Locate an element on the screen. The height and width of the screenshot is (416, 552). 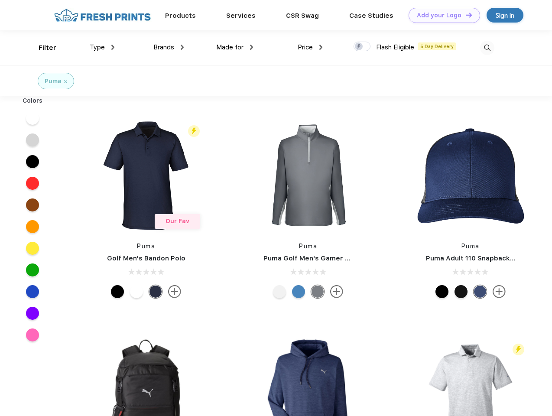
div: Add your Logo is located at coordinates (439, 15).